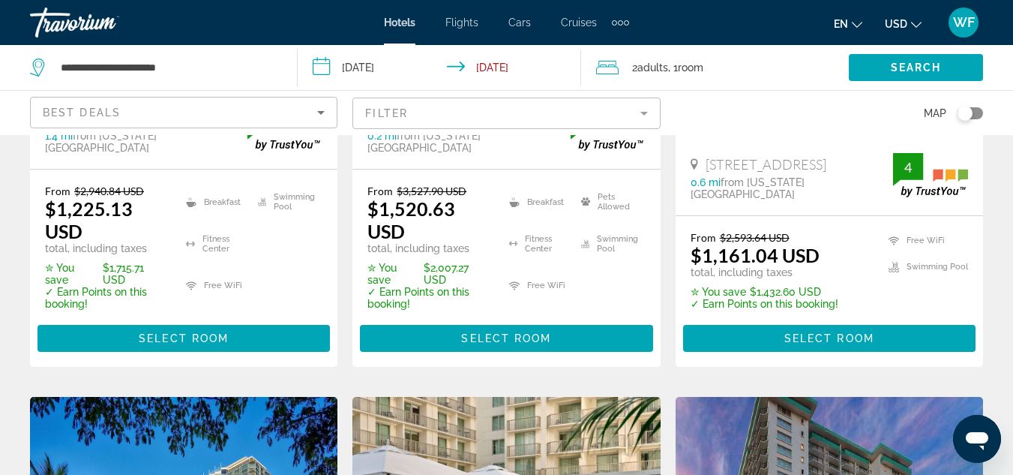  I want to click on span: Adults, so click(652, 67).